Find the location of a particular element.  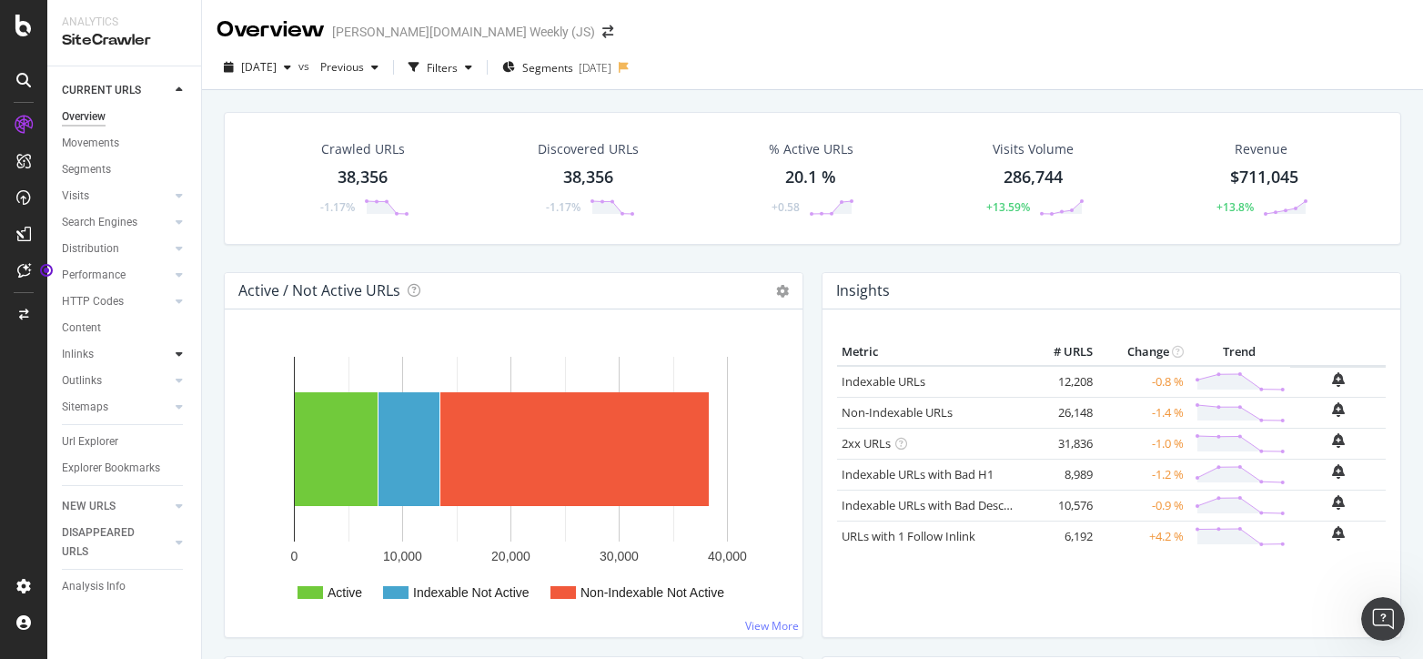

div: NEW URLS is located at coordinates (88, 506).